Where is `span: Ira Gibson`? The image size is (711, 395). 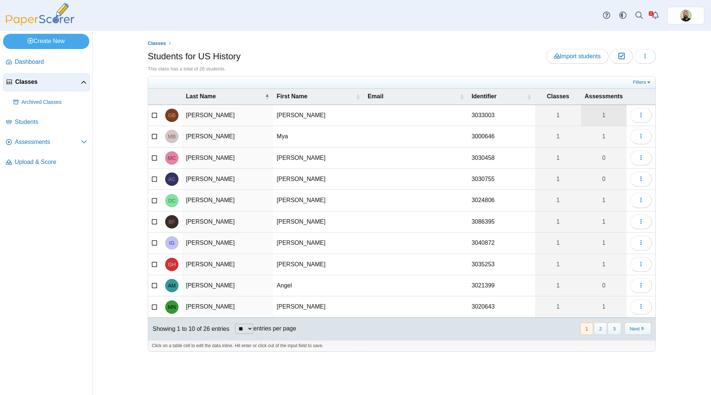
span: Ira Gibson is located at coordinates (172, 243).